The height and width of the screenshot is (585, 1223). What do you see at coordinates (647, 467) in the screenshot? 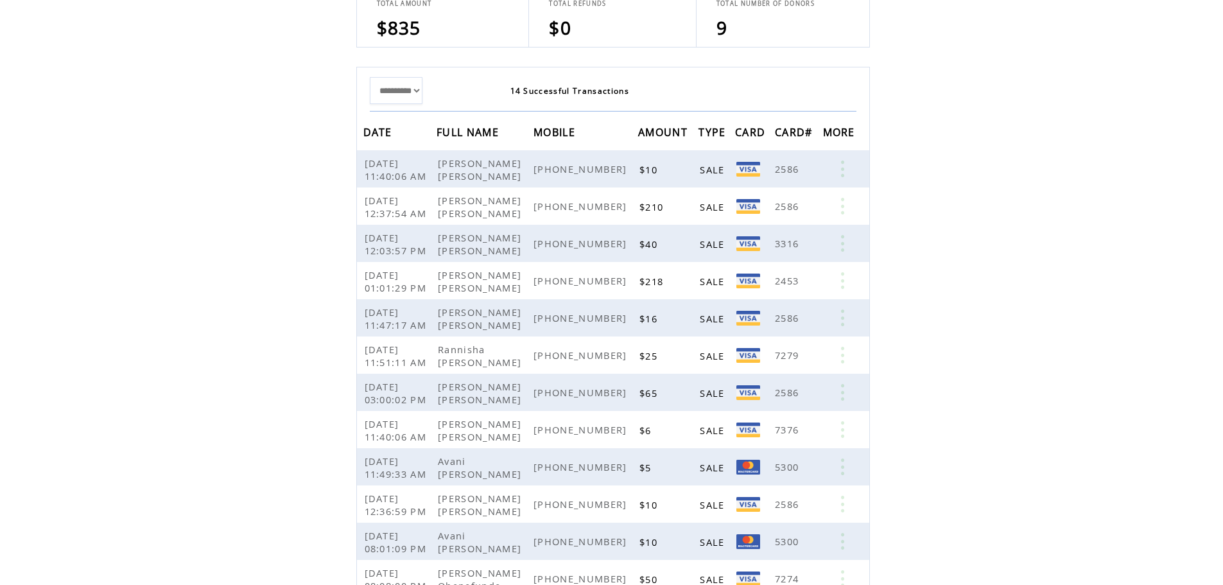
I see `span: $5` at bounding box center [647, 467].